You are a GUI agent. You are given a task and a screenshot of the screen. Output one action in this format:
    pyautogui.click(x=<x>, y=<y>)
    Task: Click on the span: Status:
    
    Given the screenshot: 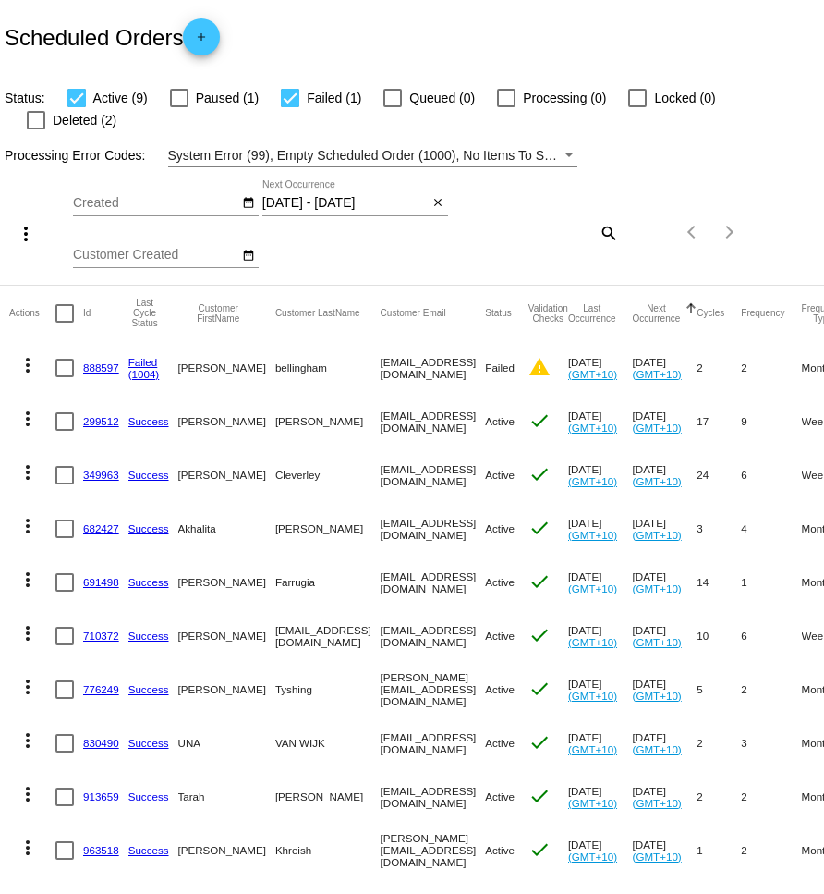 What is the action you would take?
    pyautogui.click(x=25, y=98)
    